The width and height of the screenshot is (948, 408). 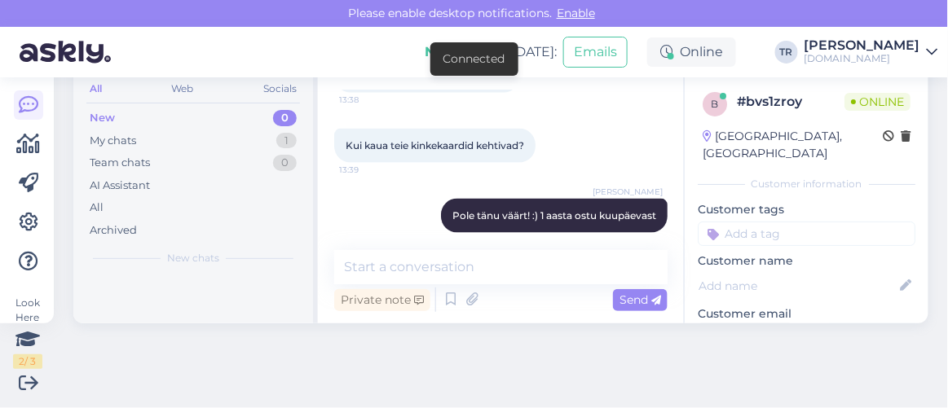 What do you see at coordinates (554, 215) in the screenshot?
I see `span: Pole tänu väärt! :) 1 aasta ostu kuupäevast` at bounding box center [554, 215].